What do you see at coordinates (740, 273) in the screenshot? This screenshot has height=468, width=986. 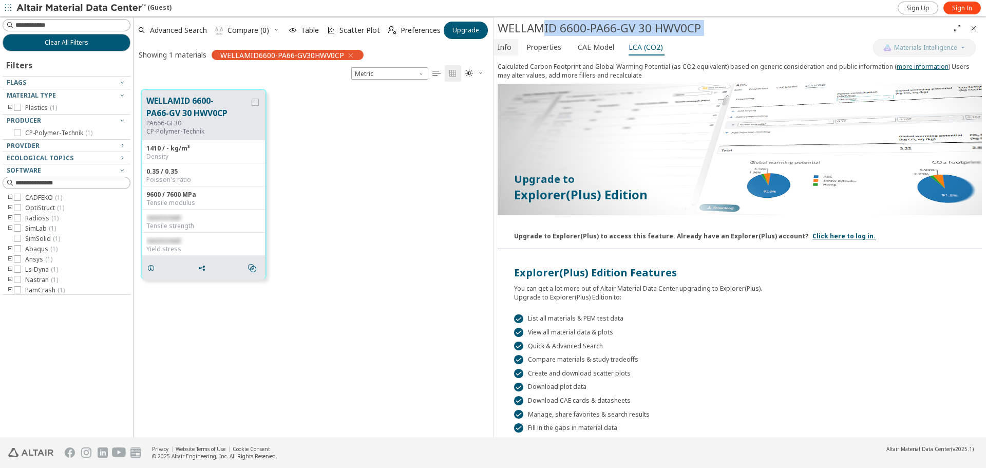 I see `div: Explorer(Plus) Edition Features` at bounding box center [740, 273].